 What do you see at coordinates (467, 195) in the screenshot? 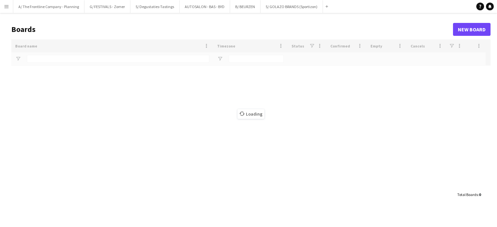
I see `span: Total Boards` at bounding box center [467, 195].